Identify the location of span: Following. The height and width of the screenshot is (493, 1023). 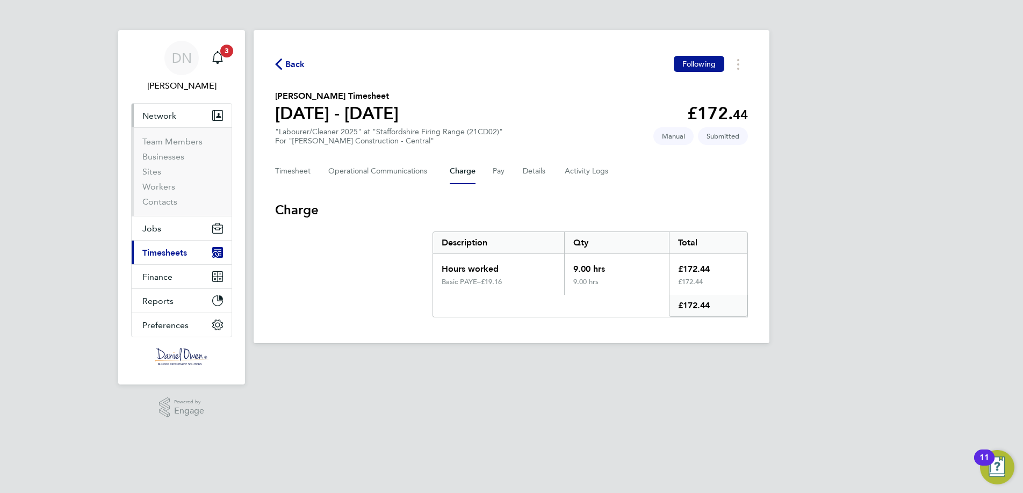
(699, 64).